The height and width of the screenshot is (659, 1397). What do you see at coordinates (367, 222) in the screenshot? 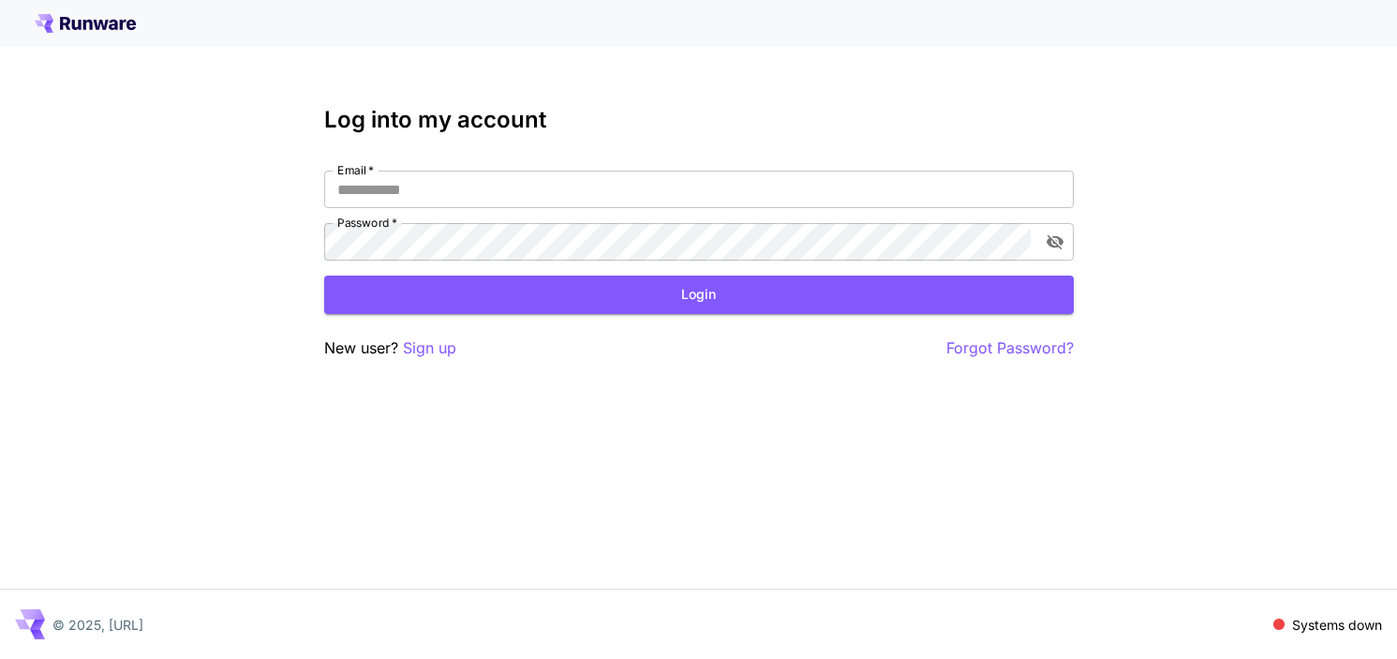
I see `label: Password` at bounding box center [367, 222].